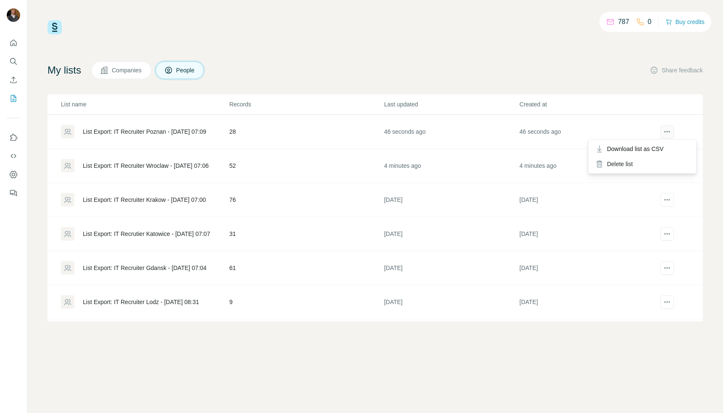  I want to click on button: My lists, so click(13, 98).